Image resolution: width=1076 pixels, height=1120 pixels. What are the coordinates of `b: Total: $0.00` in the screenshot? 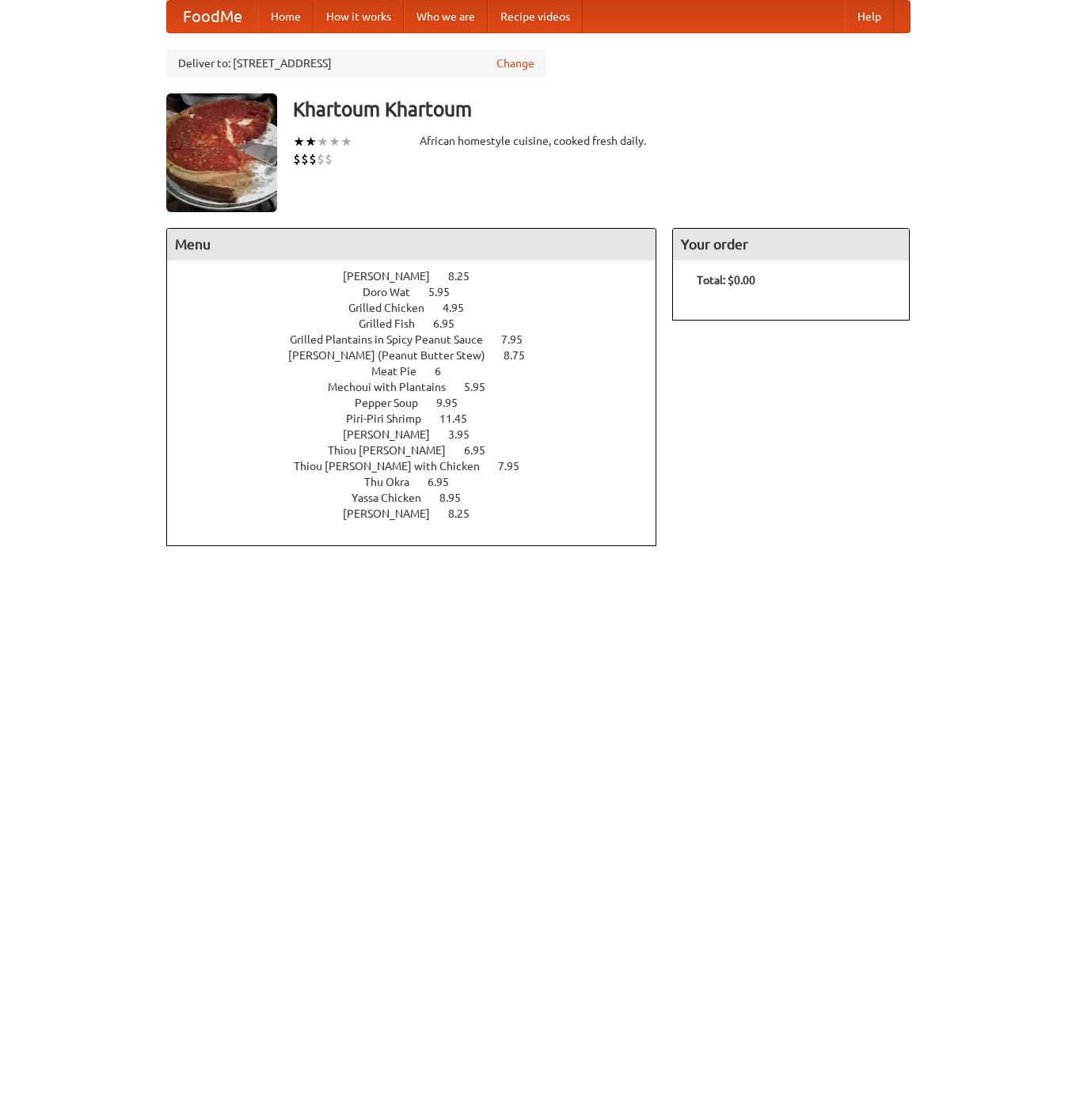 It's located at (726, 280).